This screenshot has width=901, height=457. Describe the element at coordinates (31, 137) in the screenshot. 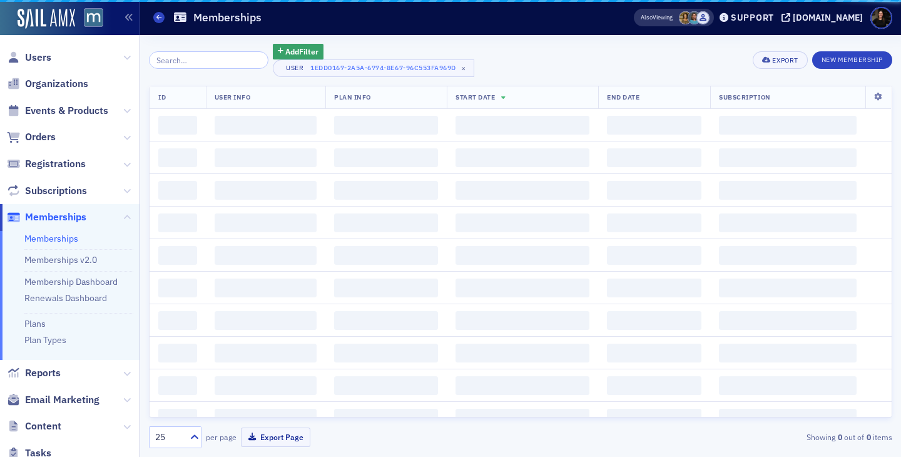

I see `a: Orders` at that location.